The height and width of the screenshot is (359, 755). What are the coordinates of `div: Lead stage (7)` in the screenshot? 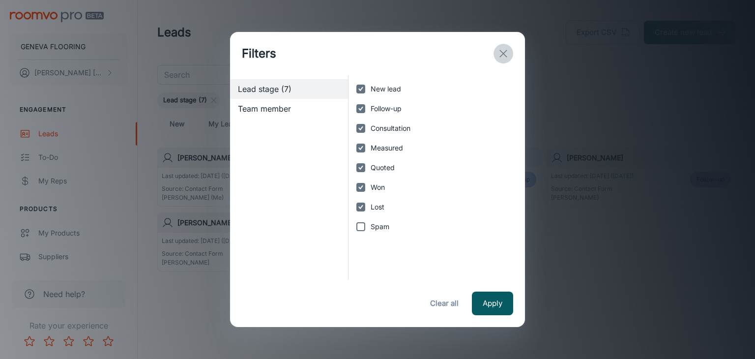 It's located at (289, 89).